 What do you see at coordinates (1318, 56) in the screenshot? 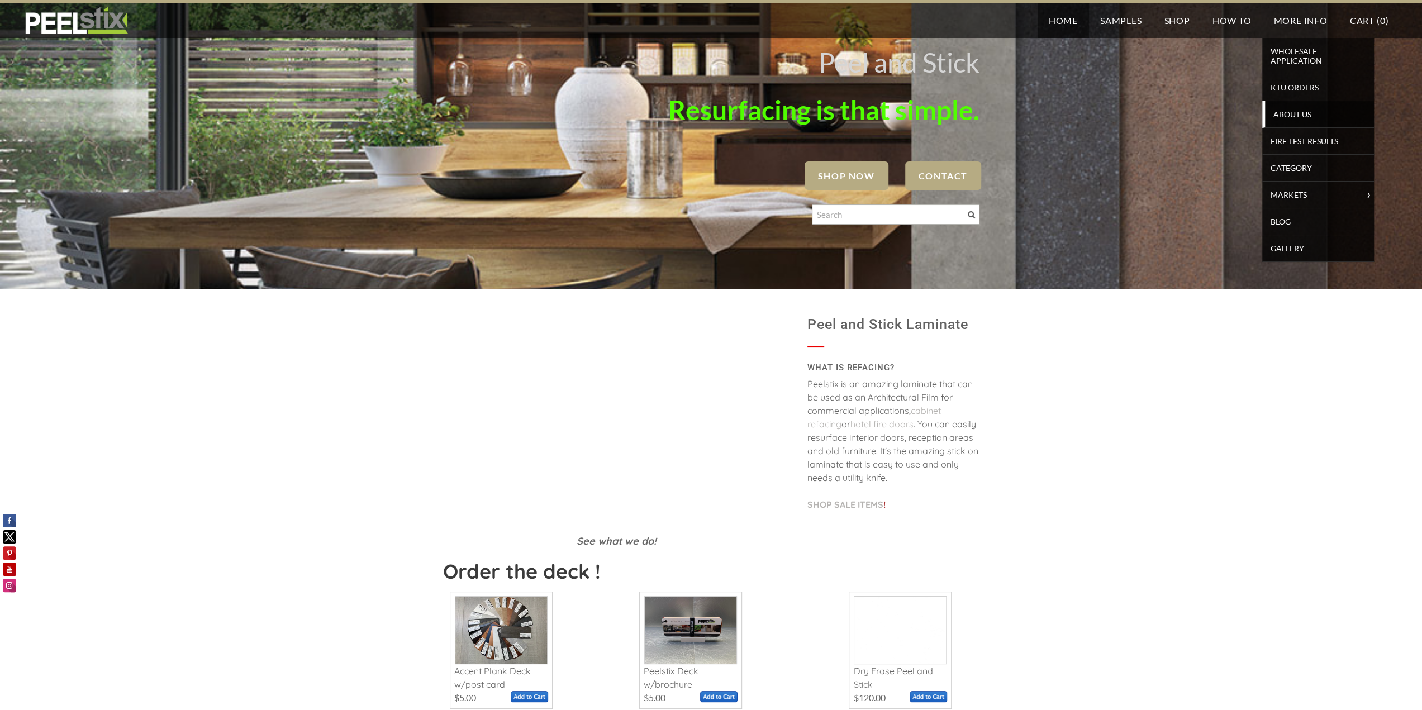
I see `span: Wholesale Application` at bounding box center [1318, 56].